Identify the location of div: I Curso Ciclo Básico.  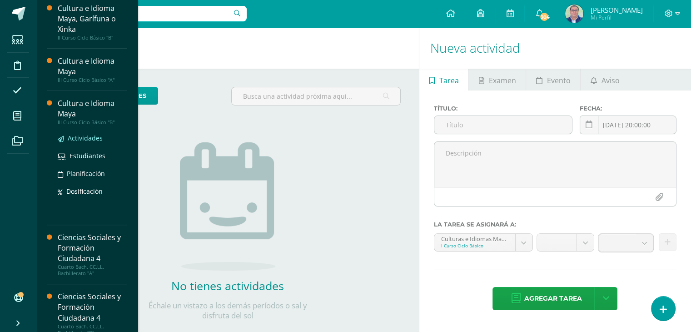
(475, 245).